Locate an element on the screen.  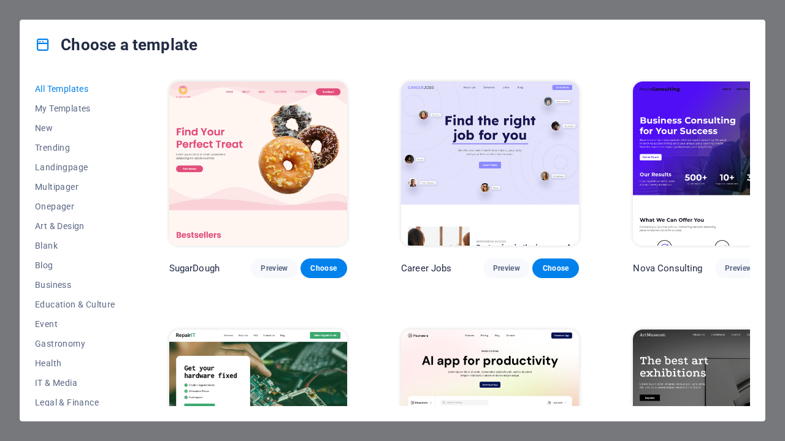
button: Blog is located at coordinates (75, 265).